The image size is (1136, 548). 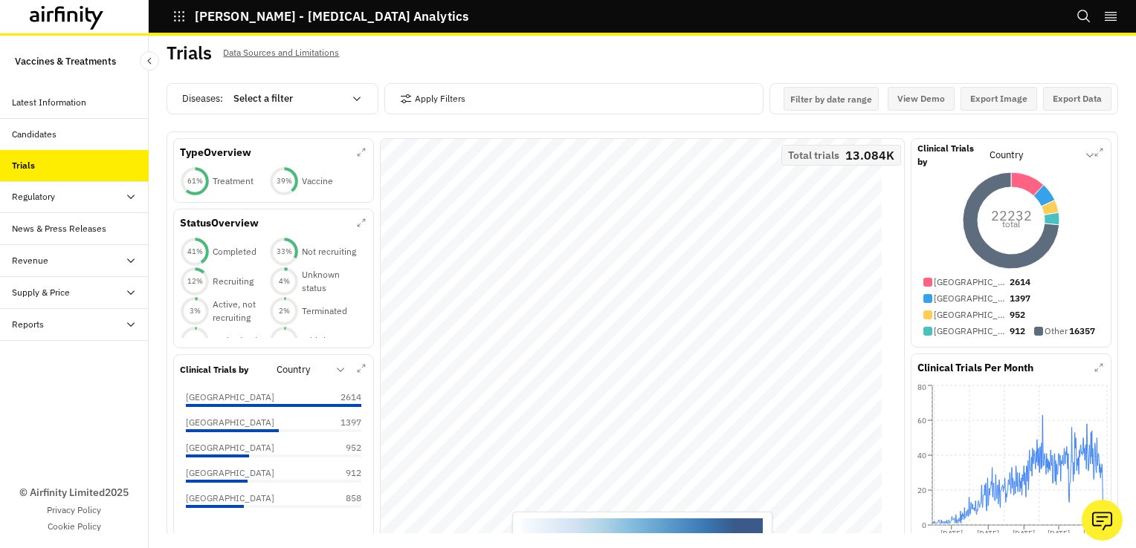 I want to click on button: Apply Filters, so click(x=433, y=99).